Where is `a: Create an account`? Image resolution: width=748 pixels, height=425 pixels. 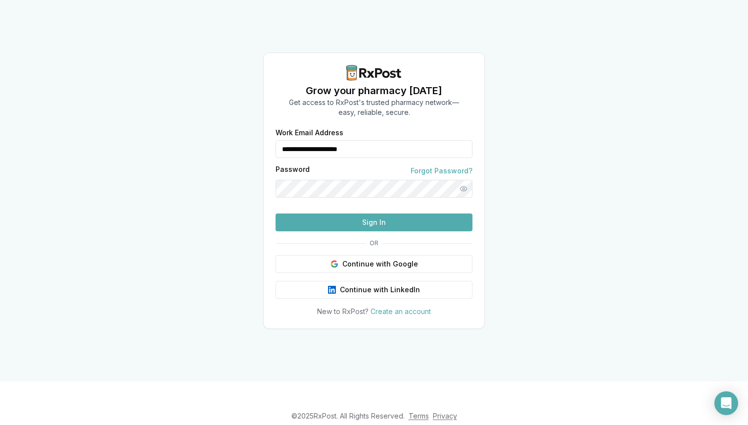
a: Create an account is located at coordinates (401, 311).